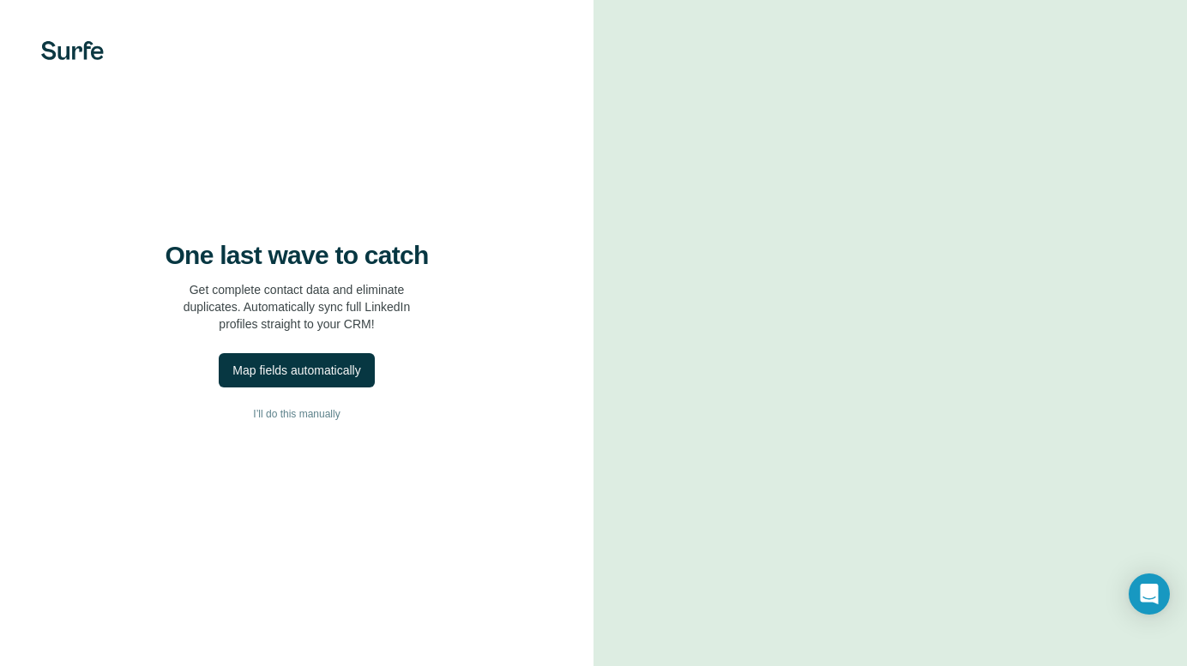 This screenshot has height=666, width=1187. What do you see at coordinates (72, 51) in the screenshot?
I see `img: Surfe's logo` at bounding box center [72, 51].